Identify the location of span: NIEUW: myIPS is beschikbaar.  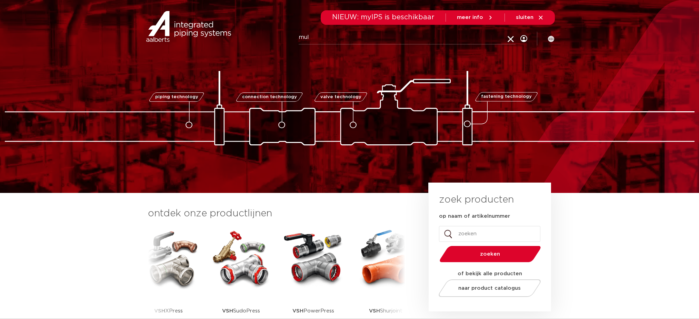
(383, 17).